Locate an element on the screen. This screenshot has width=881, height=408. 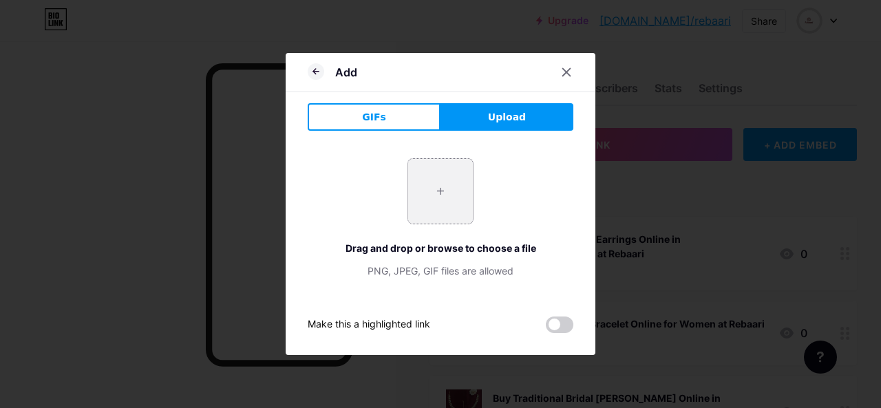
span: GIFs is located at coordinates (374, 117).